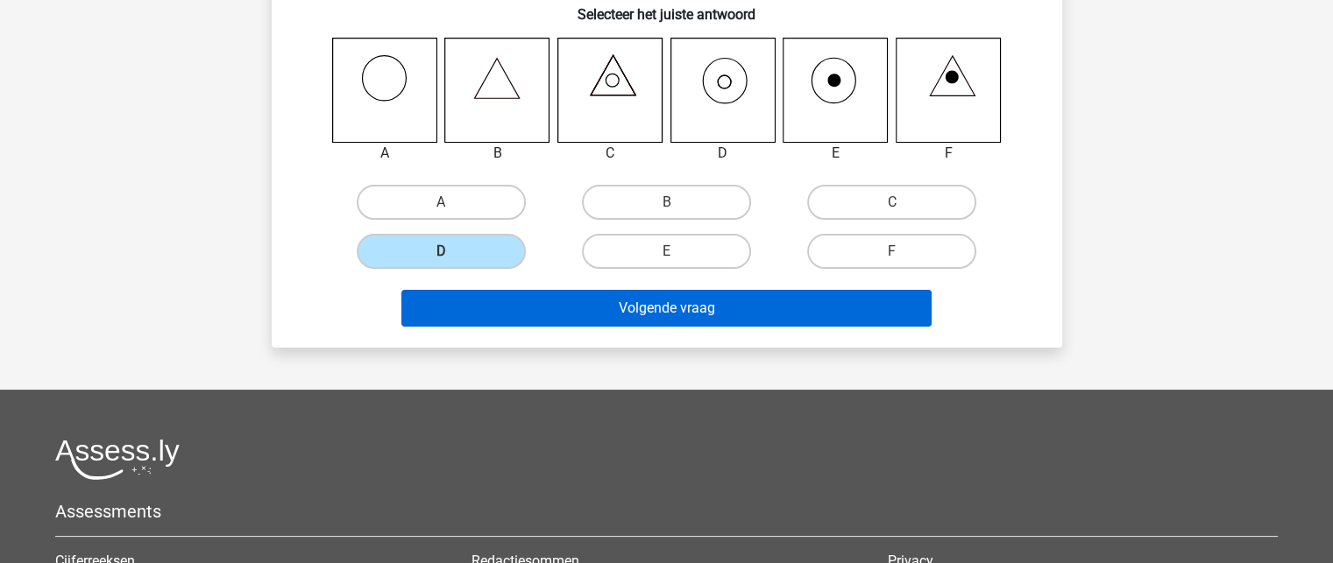  Describe the element at coordinates (117, 459) in the screenshot. I see `img: Assessly logo` at that location.